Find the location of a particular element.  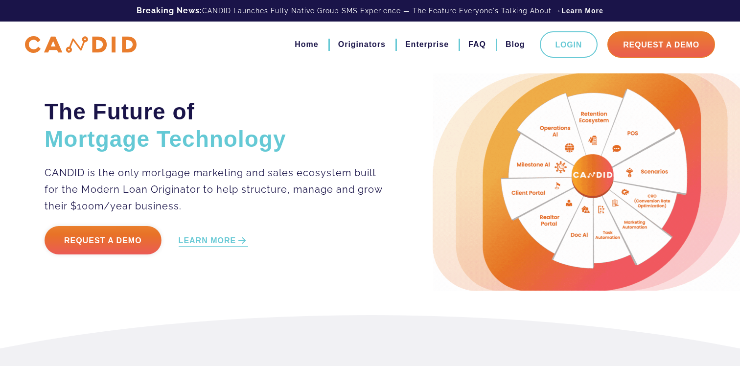

a: Request a Demo is located at coordinates (103, 240).